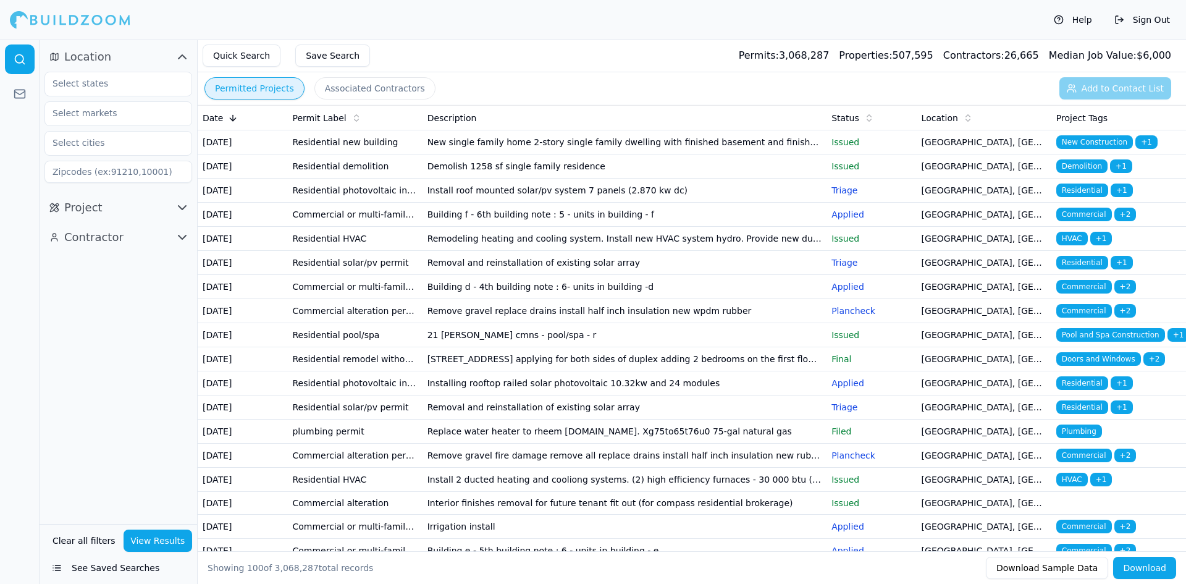  I want to click on td: Installing rooftop railed solar photovoltaic 10.32kw and 24 modules, so click(624, 383).